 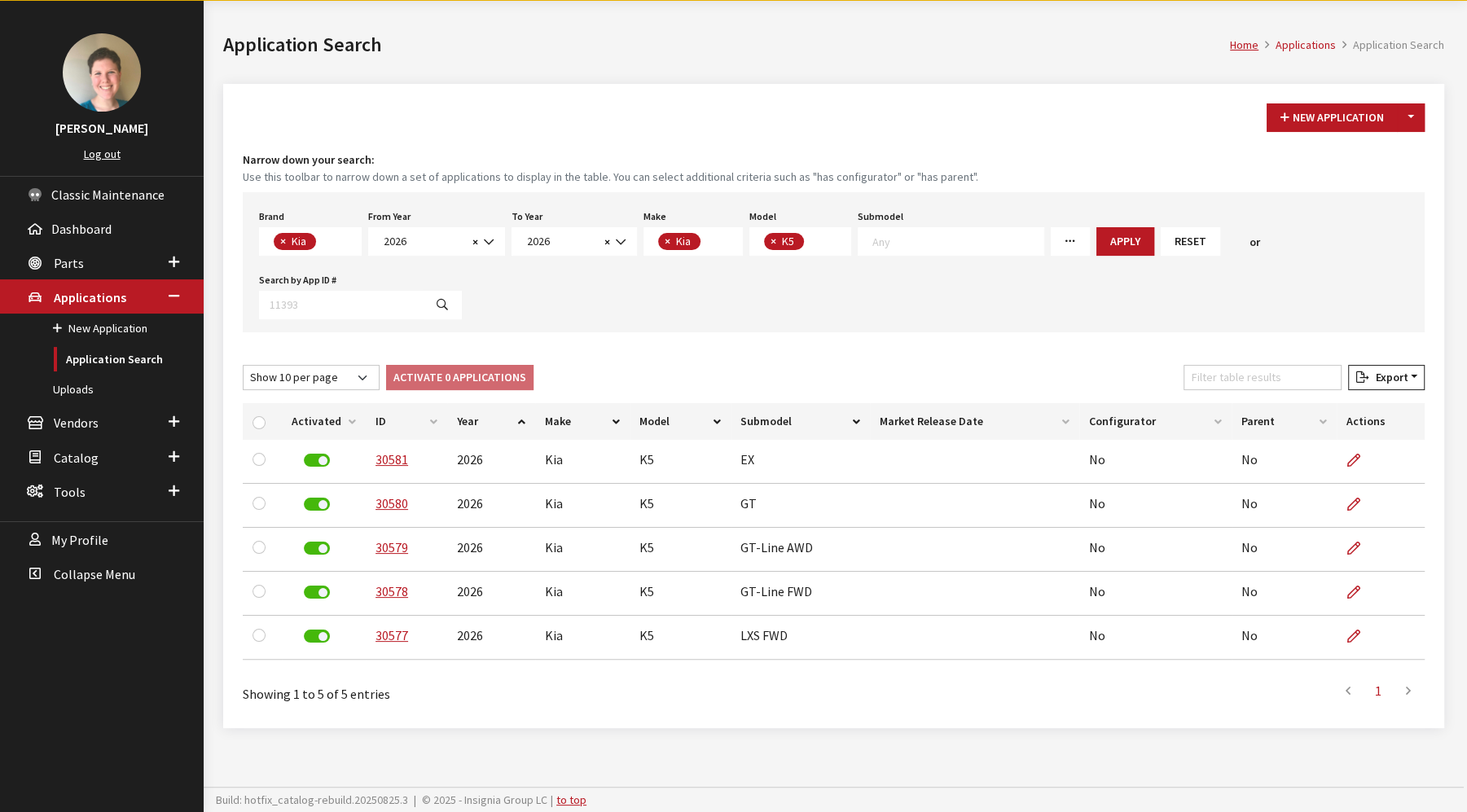 What do you see at coordinates (107, 194) in the screenshot?
I see `span: Classic Maintenance` at bounding box center [107, 194].